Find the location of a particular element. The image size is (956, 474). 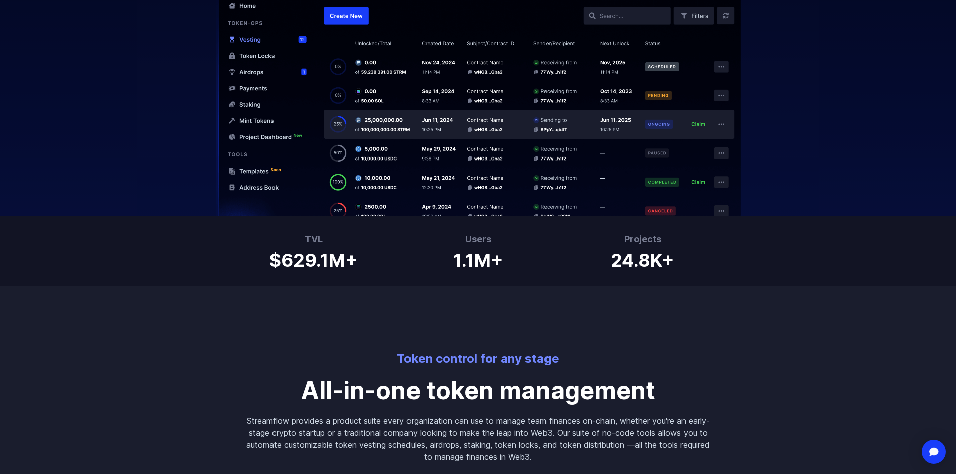

p: Streamflow provides a product suite every organization can use to manage team finances on-chain, ... is located at coordinates (478, 439).